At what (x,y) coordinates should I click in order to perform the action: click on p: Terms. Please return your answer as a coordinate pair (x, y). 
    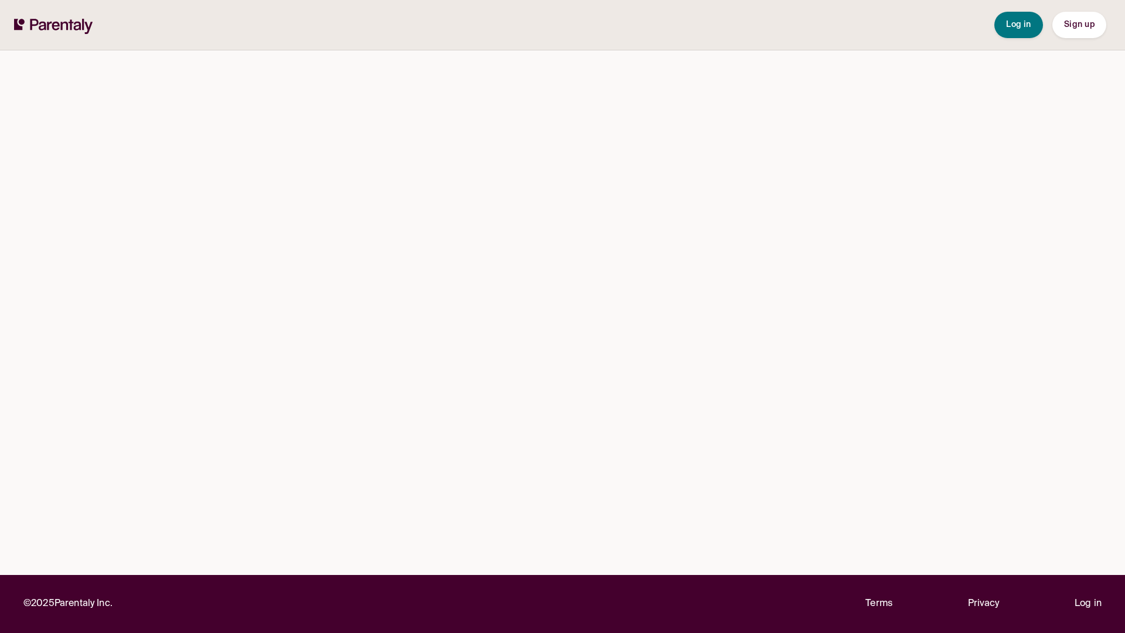
    Looking at the image, I should click on (879, 604).